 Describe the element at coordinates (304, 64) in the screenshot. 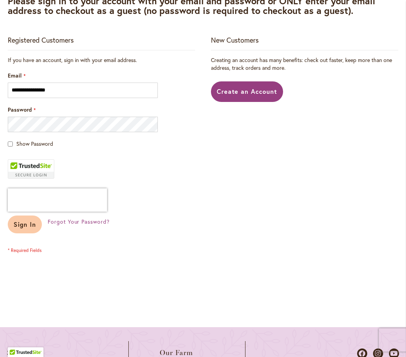

I see `p: Creating an account has many benefits: check out faster, keep more than one address, track orders...` at that location.